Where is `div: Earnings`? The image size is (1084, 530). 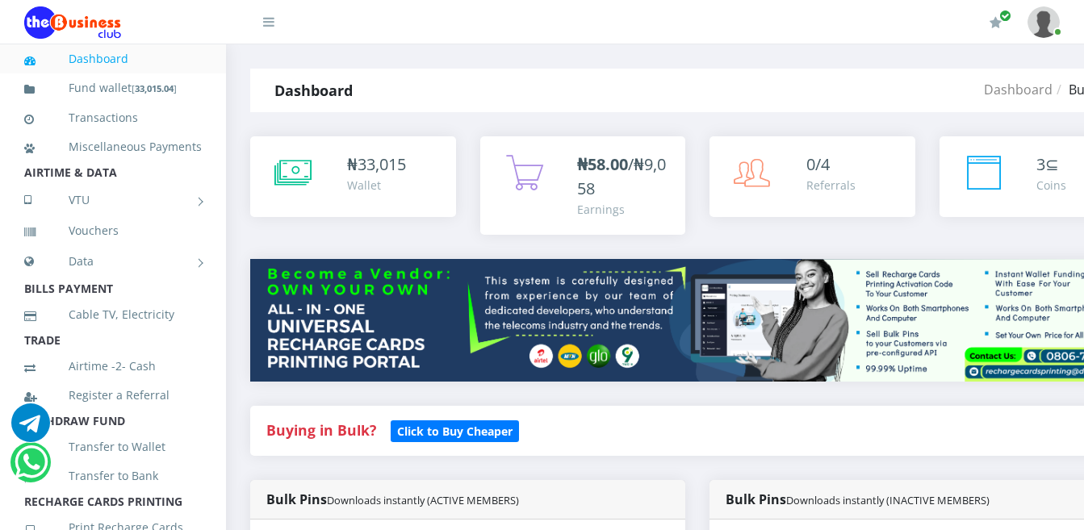
div: Earnings is located at coordinates (623, 209).